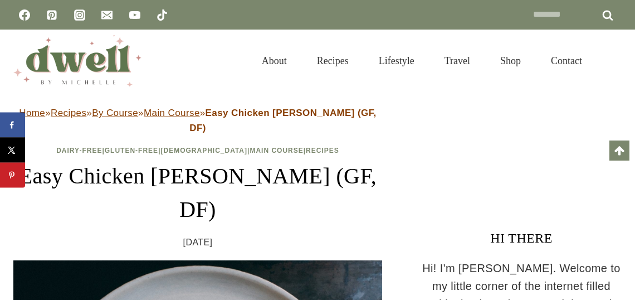  What do you see at coordinates (397, 61) in the screenshot?
I see `a: Lifestyle` at bounding box center [397, 61].